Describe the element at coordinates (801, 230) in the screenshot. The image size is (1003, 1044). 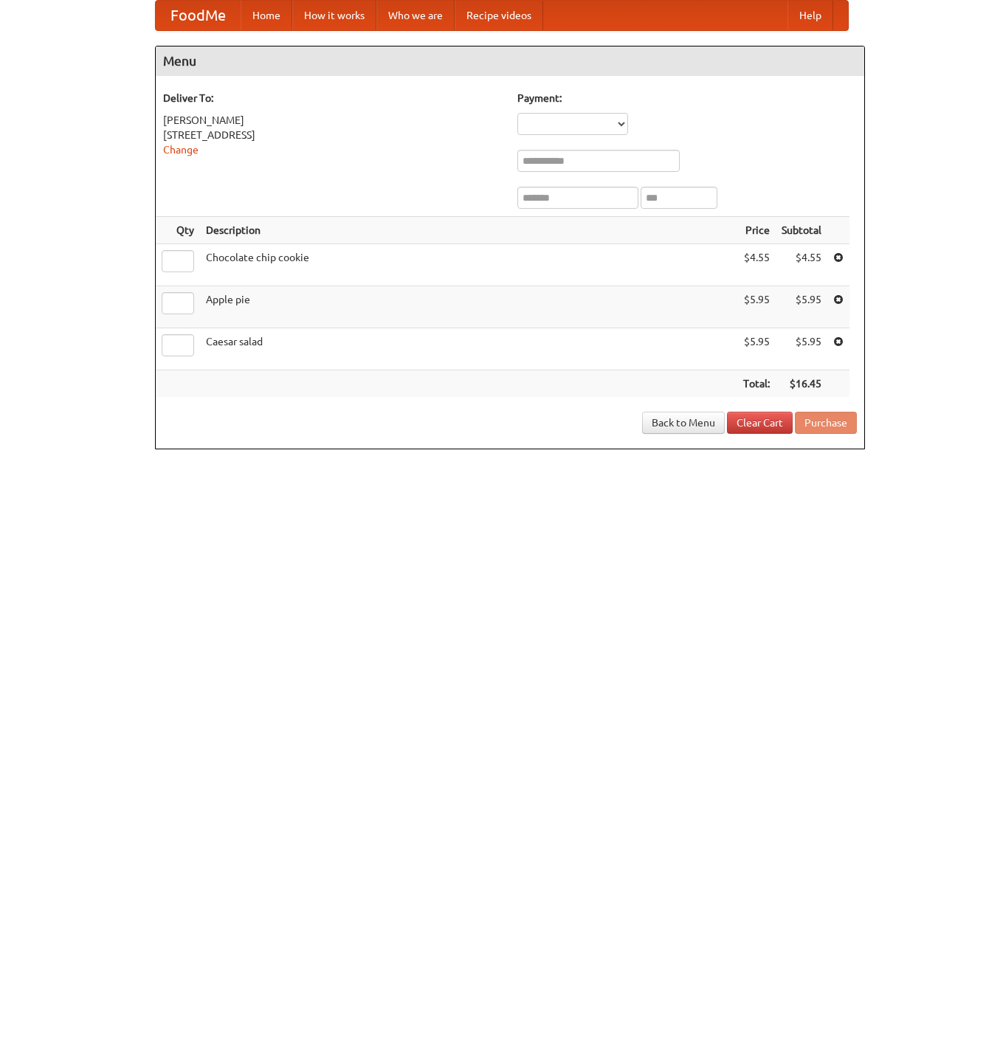
I see `th: Subtotal` at that location.